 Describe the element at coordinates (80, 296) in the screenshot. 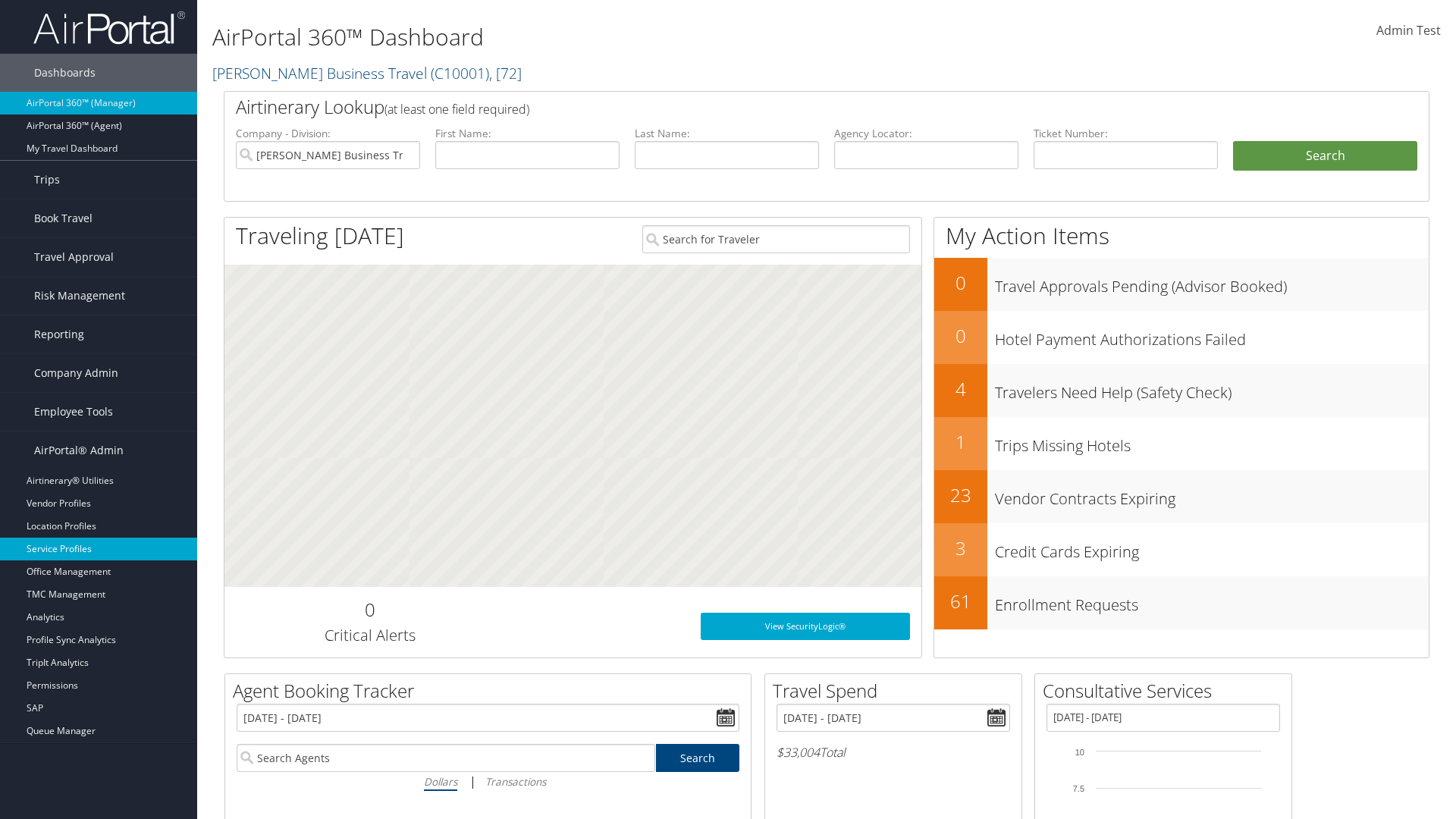

I see `span: Risk Management` at that location.